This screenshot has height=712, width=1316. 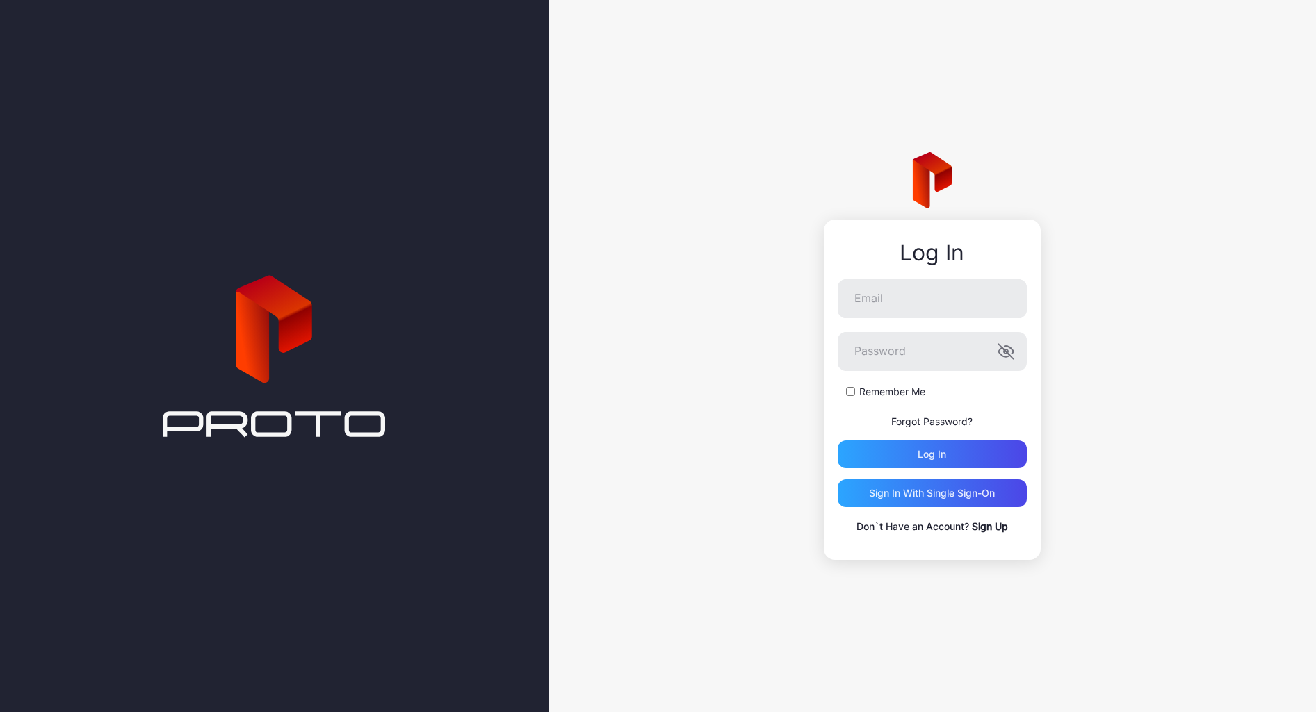 What do you see at coordinates (1006, 352) in the screenshot?
I see `button: Password` at bounding box center [1006, 352].